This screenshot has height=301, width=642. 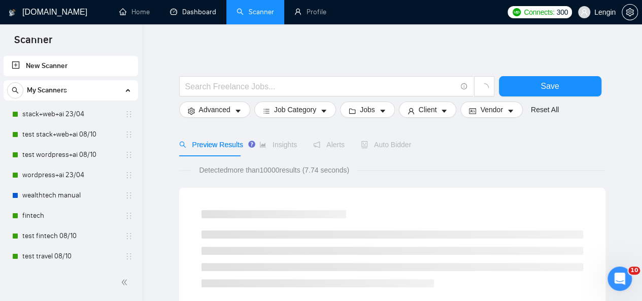 What do you see at coordinates (215, 110) in the screenshot?
I see `span: Advanced` at bounding box center [215, 110].